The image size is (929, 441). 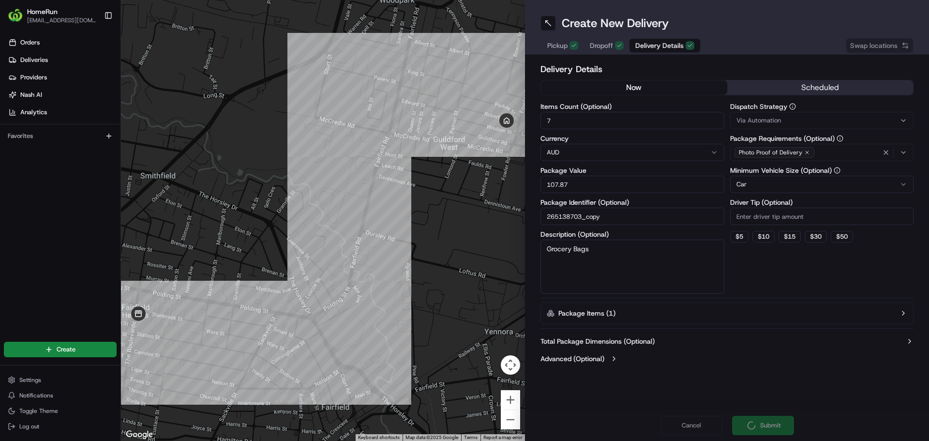 I want to click on label: Minimum Vehicle Size (Optional), so click(x=822, y=170).